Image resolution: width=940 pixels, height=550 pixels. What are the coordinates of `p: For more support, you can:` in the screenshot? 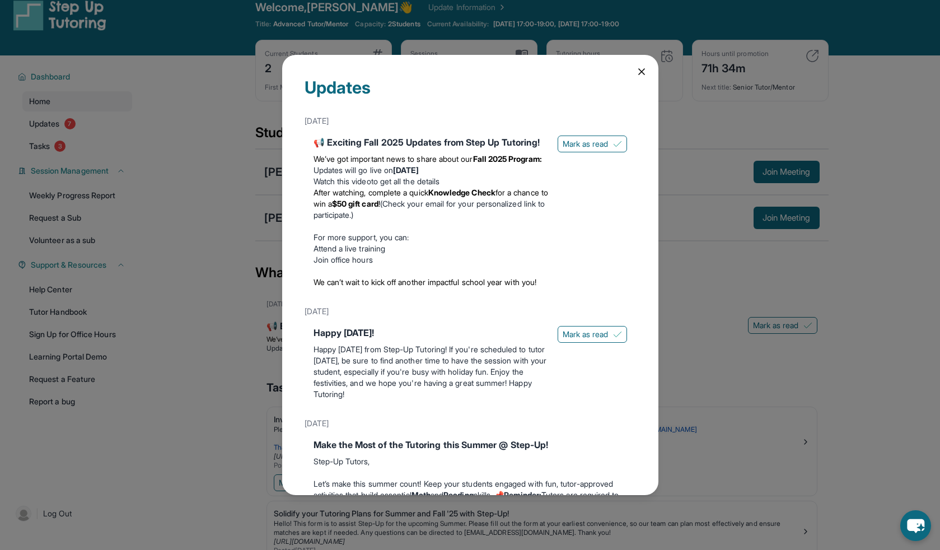 It's located at (431, 237).